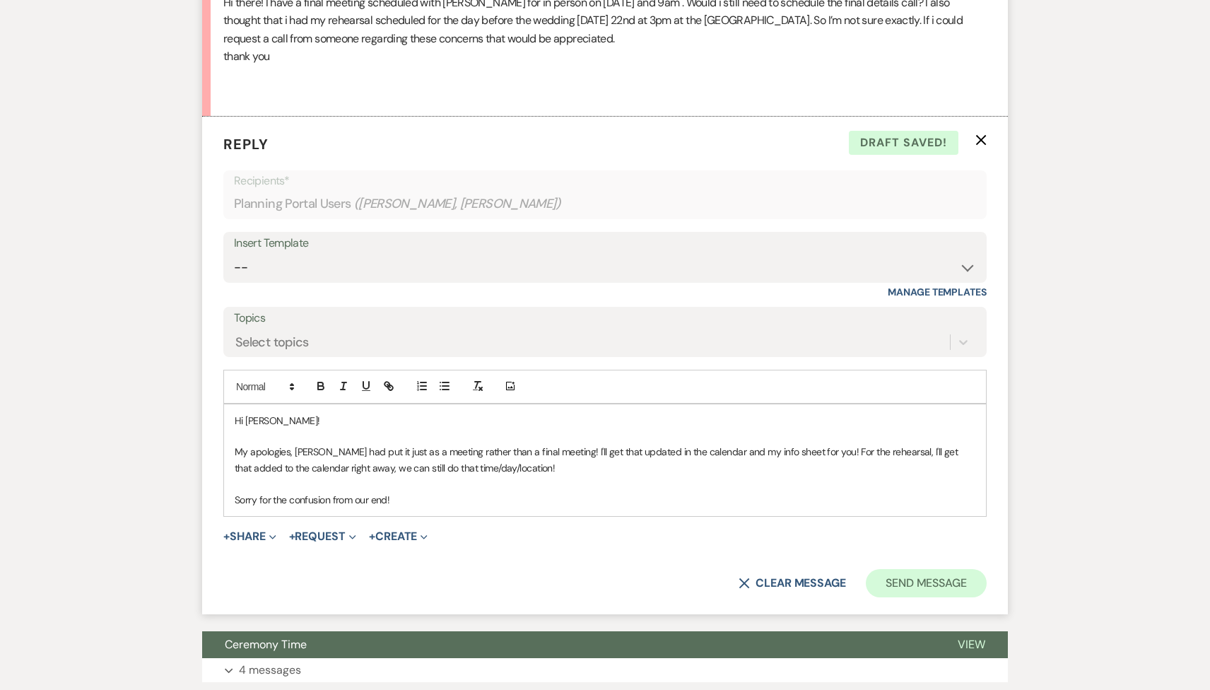 This screenshot has width=1210, height=690. I want to click on p: Sorry for the confusion from our end!, so click(605, 500).